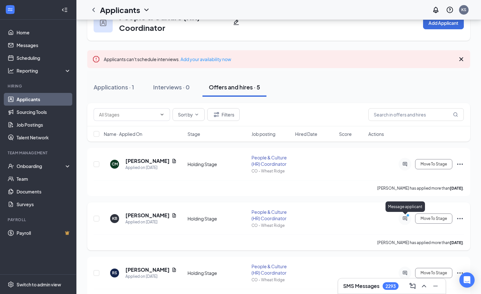 The height and width of the screenshot is (294, 481). What do you see at coordinates (413, 286) in the screenshot?
I see `button: ComposeMessage` at bounding box center [413, 286].